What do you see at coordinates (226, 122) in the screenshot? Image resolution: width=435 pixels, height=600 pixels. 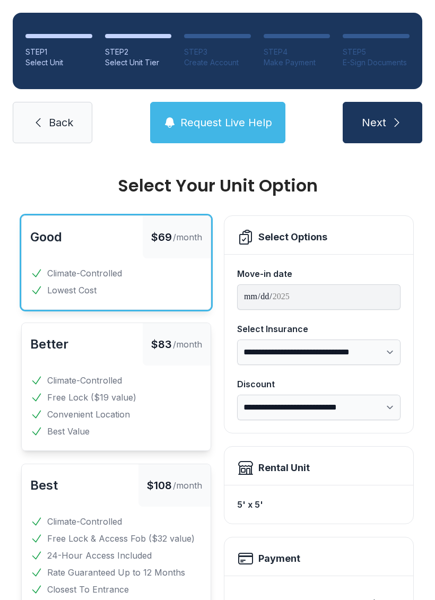 I see `span: Request Live Help` at bounding box center [226, 122].